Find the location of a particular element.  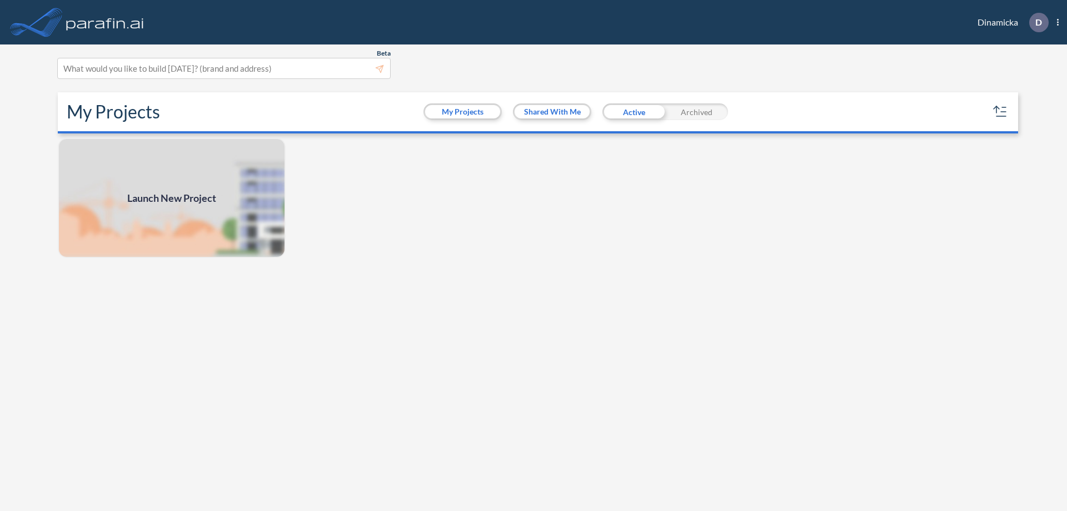

button: My Projects is located at coordinates (462, 112).